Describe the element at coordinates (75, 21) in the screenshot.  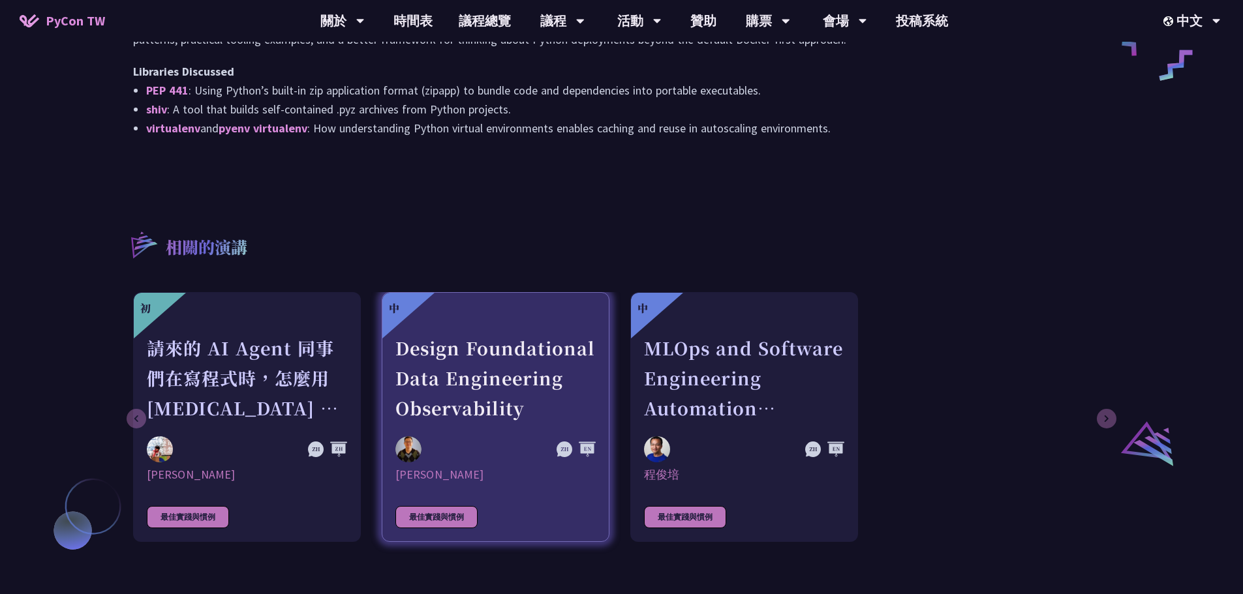
I see `span: PyCon TW` at that location.